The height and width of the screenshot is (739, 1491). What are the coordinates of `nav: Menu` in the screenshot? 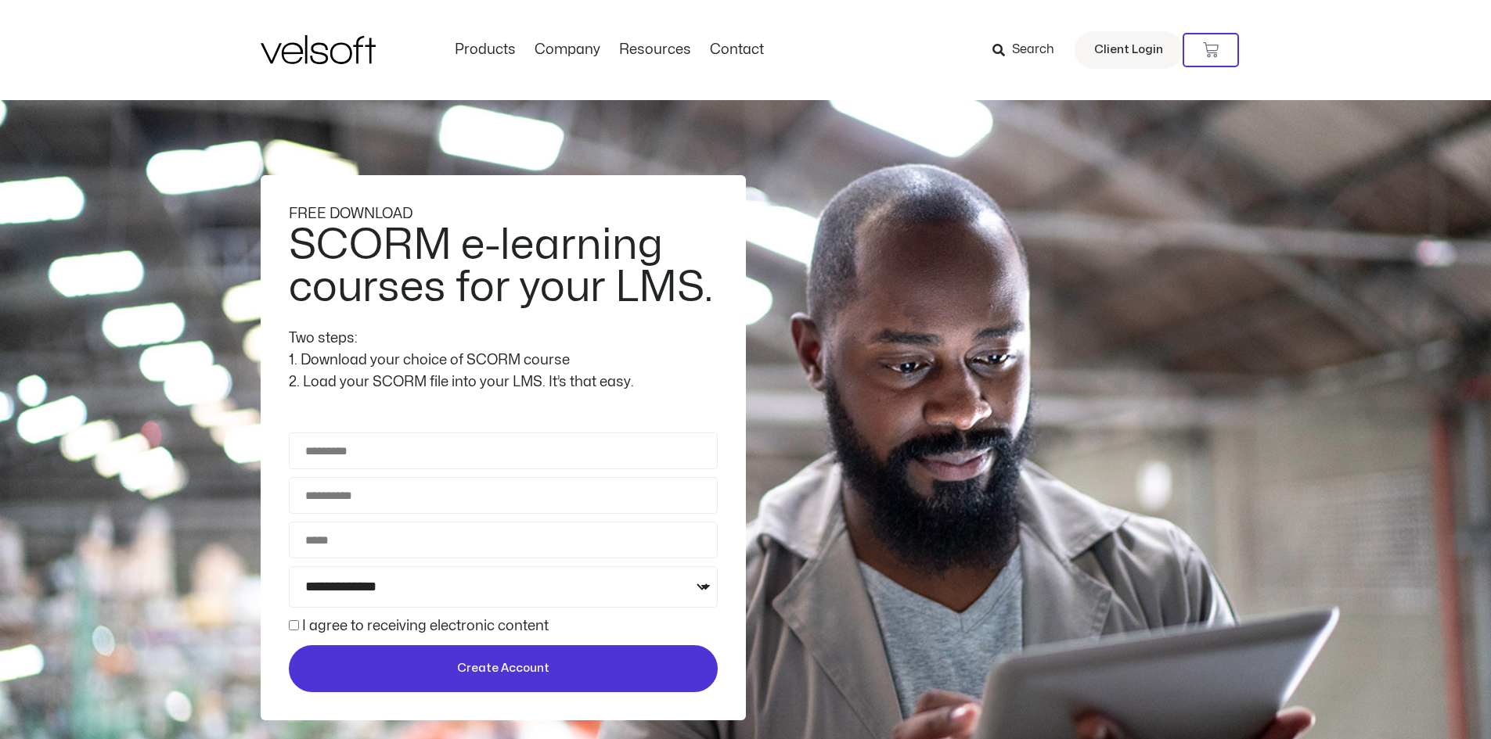 It's located at (609, 50).